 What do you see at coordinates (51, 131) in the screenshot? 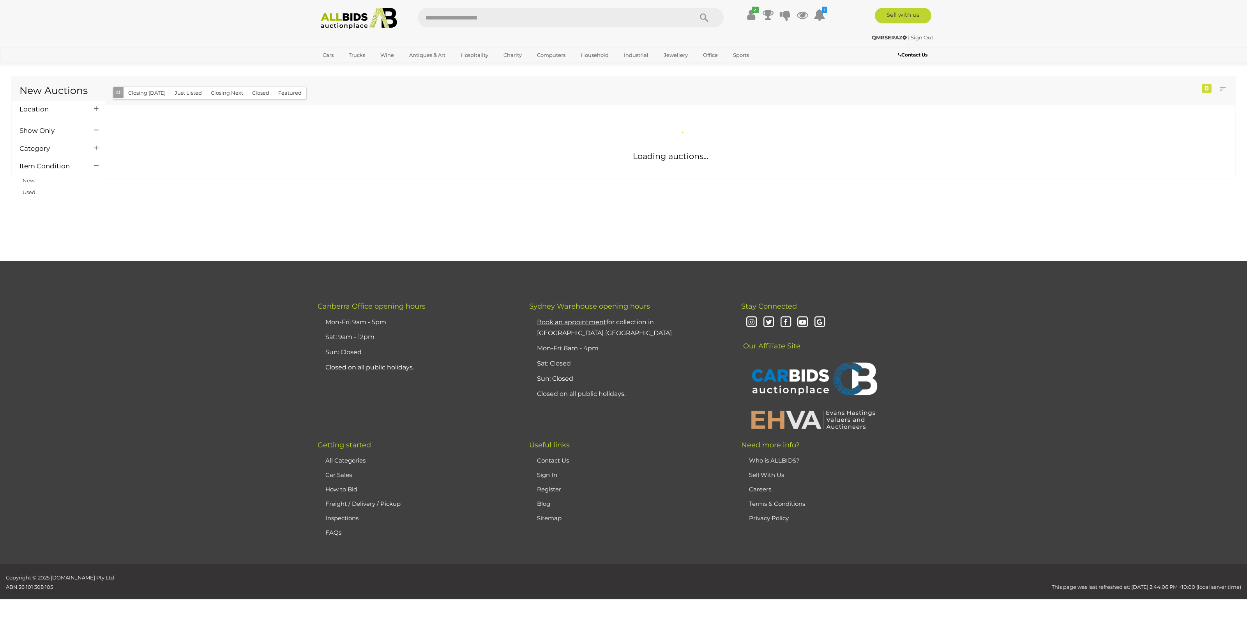
I see `h4: Show Only` at bounding box center [51, 131].